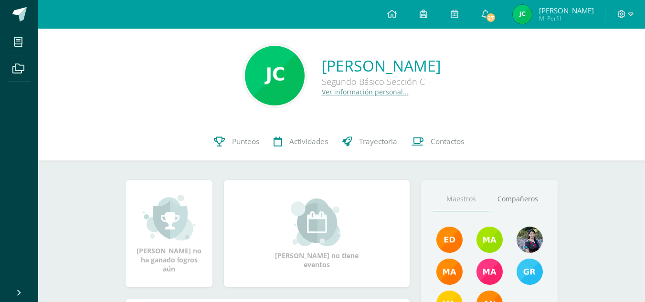  Describe the element at coordinates (491, 18) in the screenshot. I see `span: 27` at that location.